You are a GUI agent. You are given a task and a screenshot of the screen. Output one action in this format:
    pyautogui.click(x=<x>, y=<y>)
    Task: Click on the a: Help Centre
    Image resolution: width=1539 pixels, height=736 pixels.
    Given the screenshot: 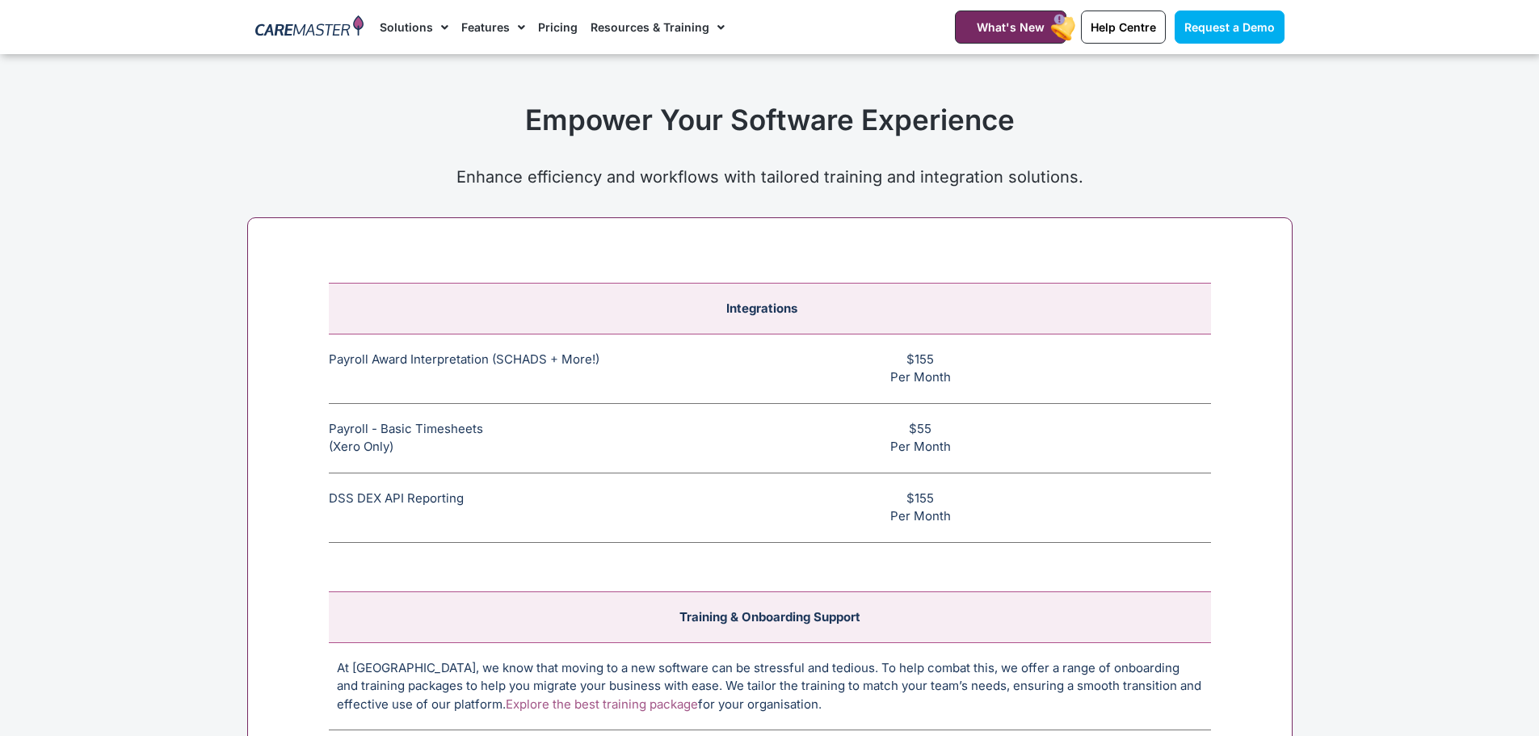 What is the action you would take?
    pyautogui.click(x=1123, y=27)
    